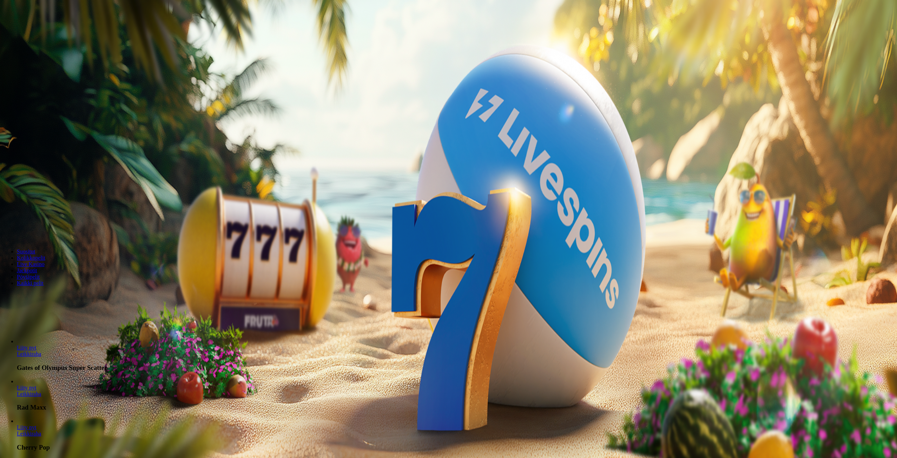  Describe the element at coordinates (26, 251) in the screenshot. I see `span: Suositut` at that location.